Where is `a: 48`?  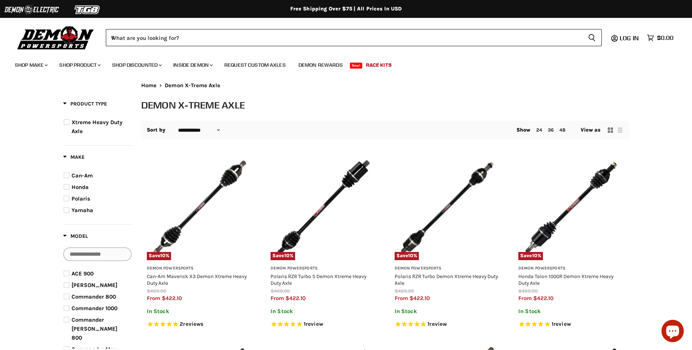
a: 48 is located at coordinates (563, 130).